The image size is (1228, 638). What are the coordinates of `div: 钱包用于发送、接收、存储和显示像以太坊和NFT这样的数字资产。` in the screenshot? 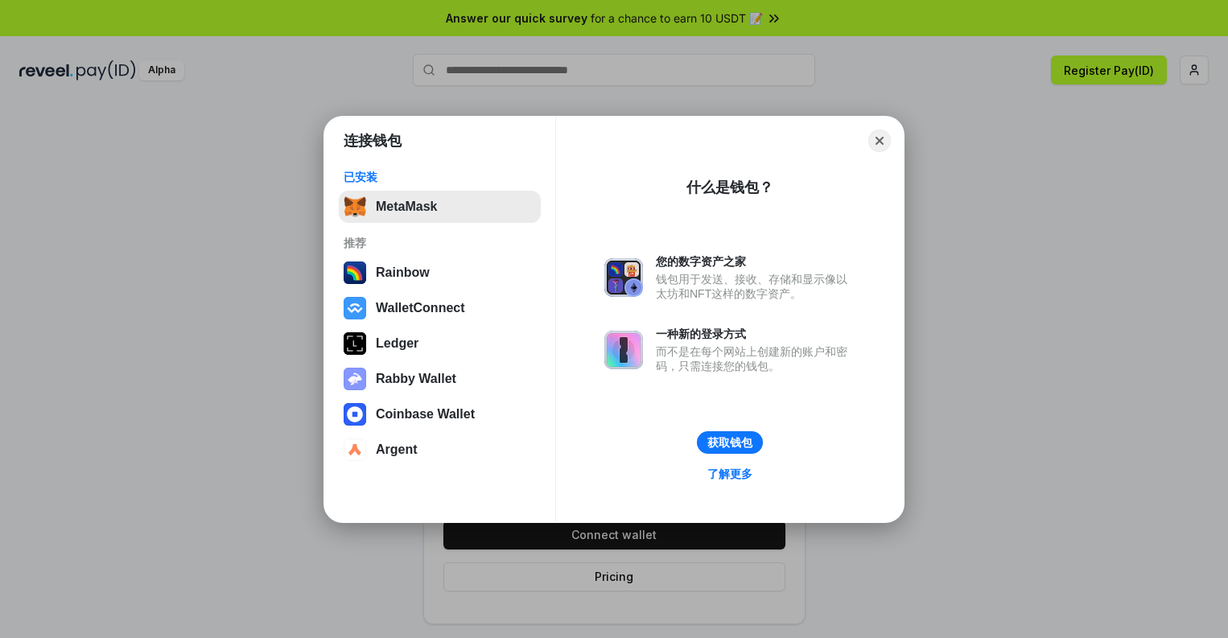 It's located at (756, 286).